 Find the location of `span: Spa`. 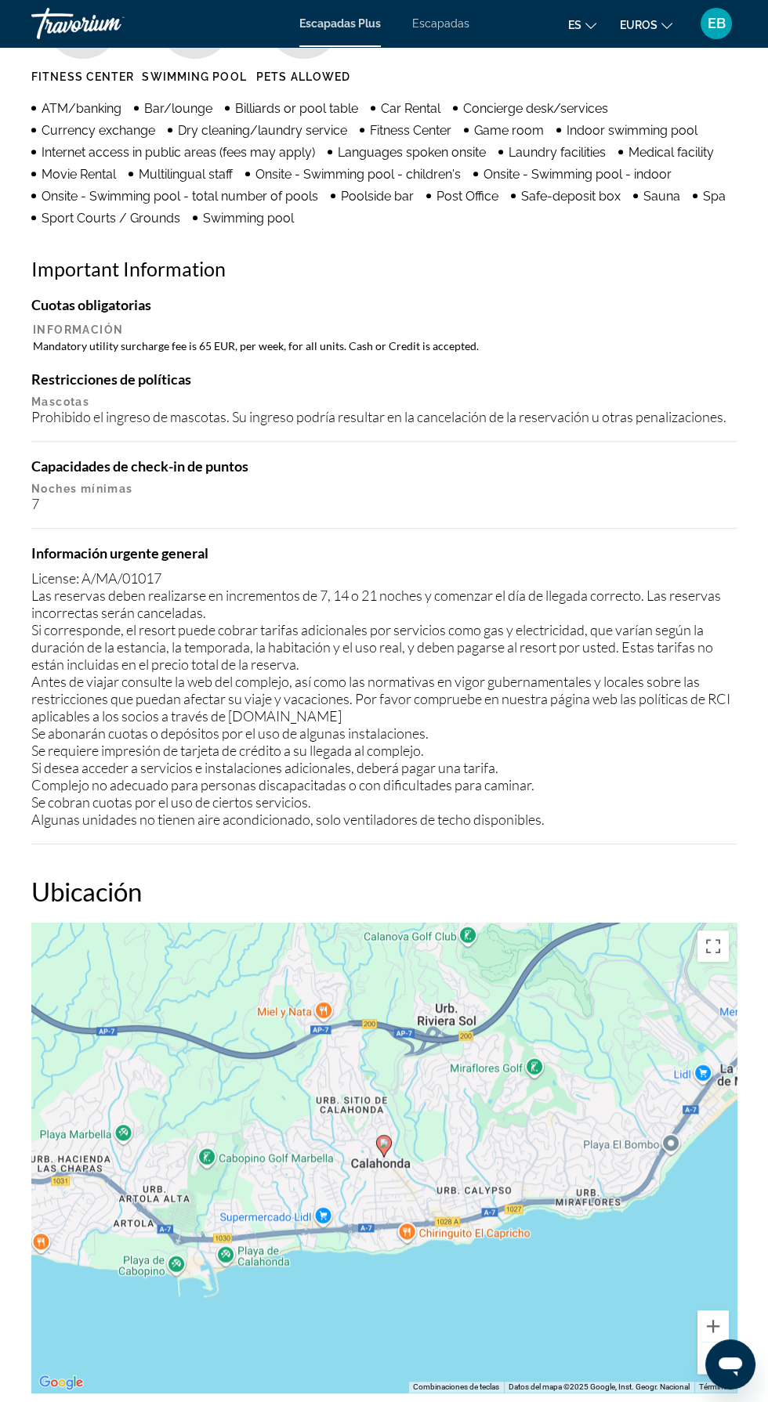

span: Spa is located at coordinates (714, 196).